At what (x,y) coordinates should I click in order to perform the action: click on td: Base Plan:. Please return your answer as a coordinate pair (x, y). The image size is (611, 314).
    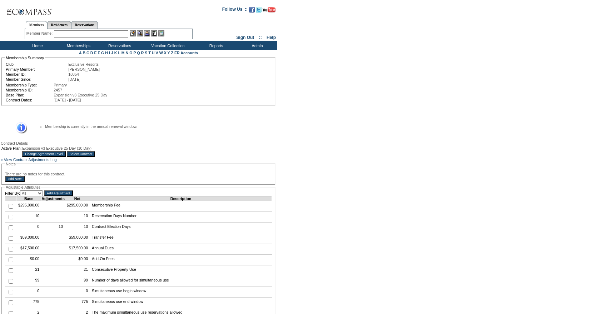
    Looking at the image, I should click on (29, 95).